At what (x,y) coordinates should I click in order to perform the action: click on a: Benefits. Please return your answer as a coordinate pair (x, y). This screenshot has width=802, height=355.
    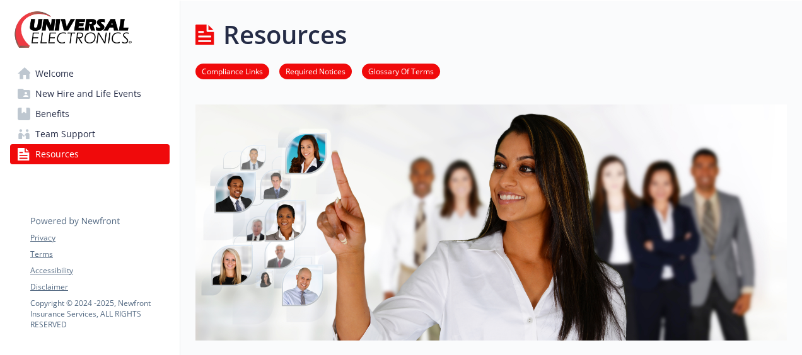
    Looking at the image, I should click on (89, 114).